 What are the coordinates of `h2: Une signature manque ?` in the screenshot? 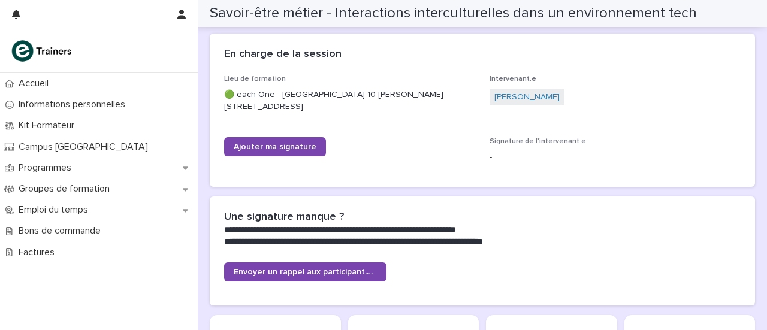 It's located at (284, 218).